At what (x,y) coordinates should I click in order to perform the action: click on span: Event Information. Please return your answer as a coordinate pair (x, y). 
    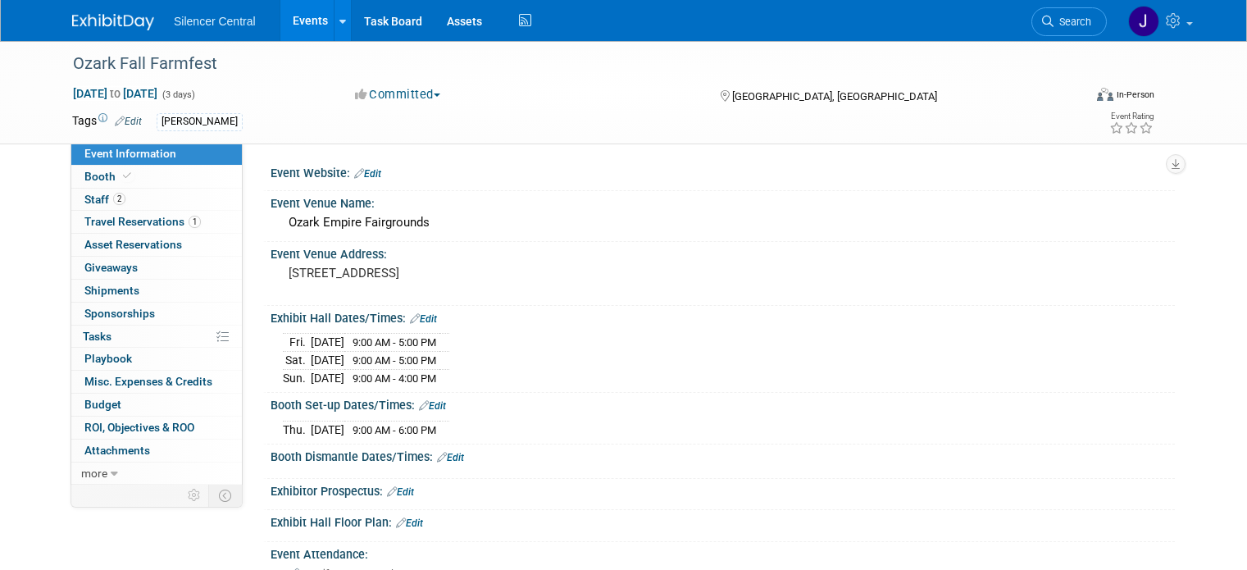
    Looking at the image, I should click on (130, 153).